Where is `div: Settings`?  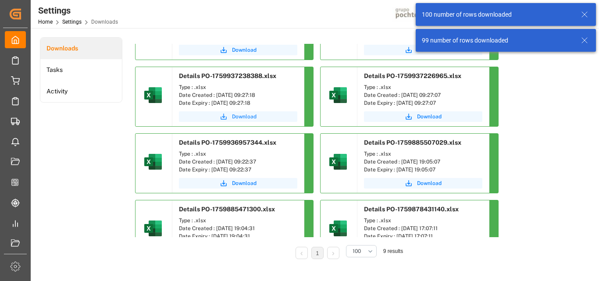
div: Settings is located at coordinates (78, 11).